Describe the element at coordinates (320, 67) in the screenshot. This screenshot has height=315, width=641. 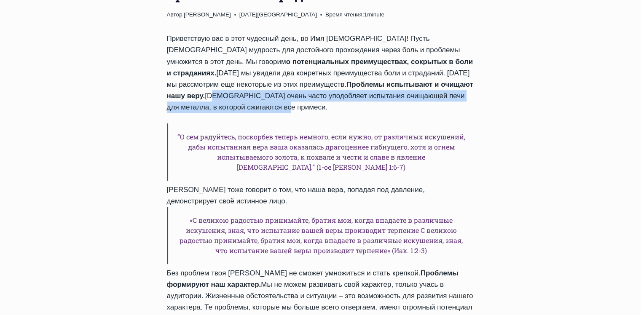
I see `strong: преимуществах, сокрытых в боли и страданиях.` at that location.